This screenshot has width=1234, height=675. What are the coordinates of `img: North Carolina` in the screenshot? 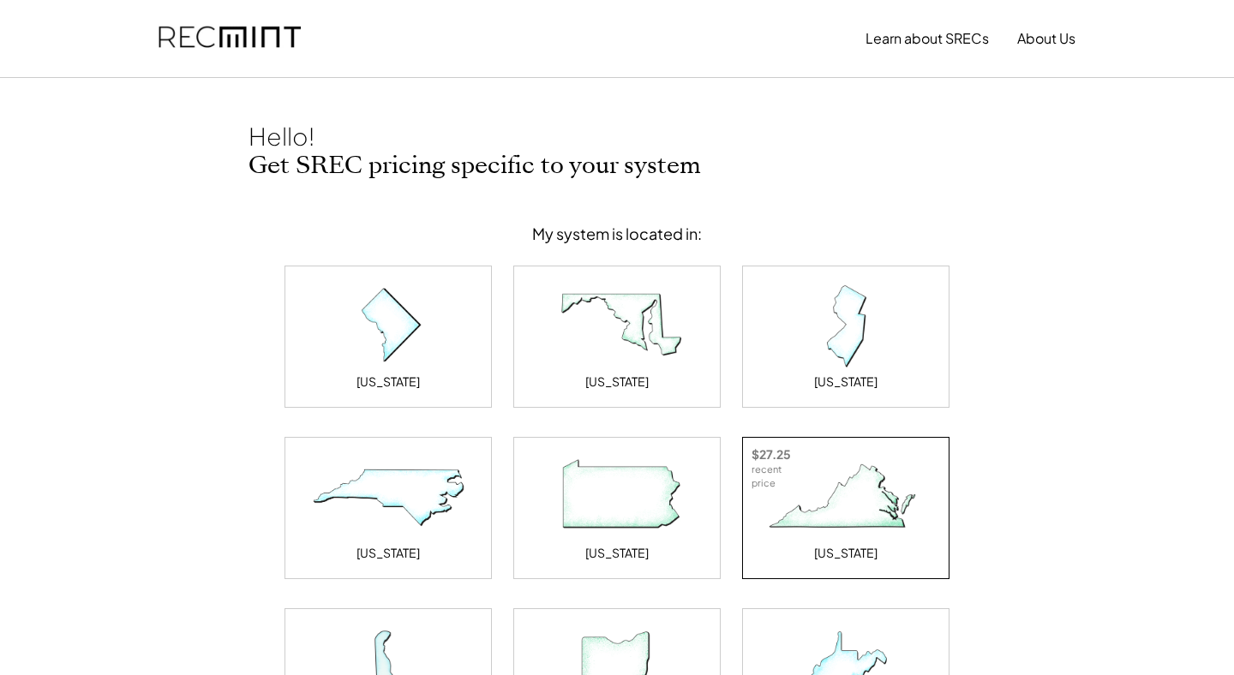 It's located at (388, 498).